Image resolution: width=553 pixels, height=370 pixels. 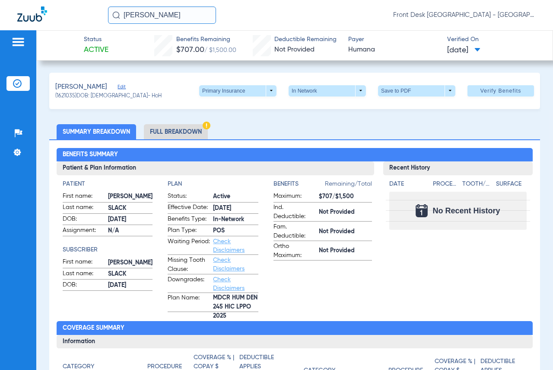 What do you see at coordinates (394, 39) in the screenshot?
I see `span: Payer` at bounding box center [394, 39].